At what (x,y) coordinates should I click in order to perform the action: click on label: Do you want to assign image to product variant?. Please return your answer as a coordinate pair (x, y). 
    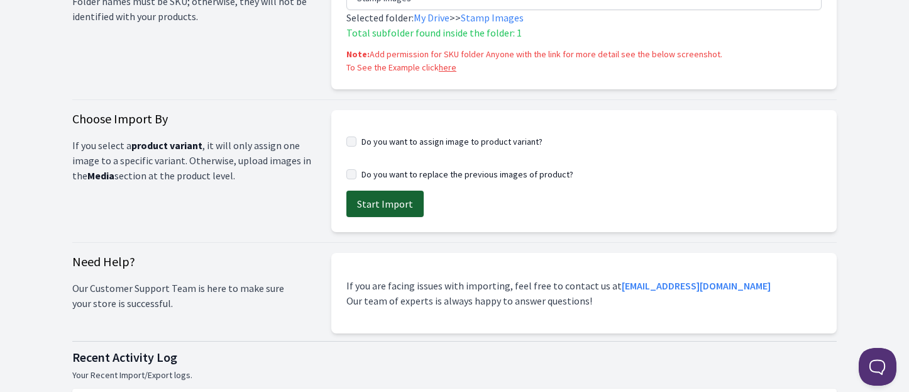
    Looking at the image, I should click on (452, 141).